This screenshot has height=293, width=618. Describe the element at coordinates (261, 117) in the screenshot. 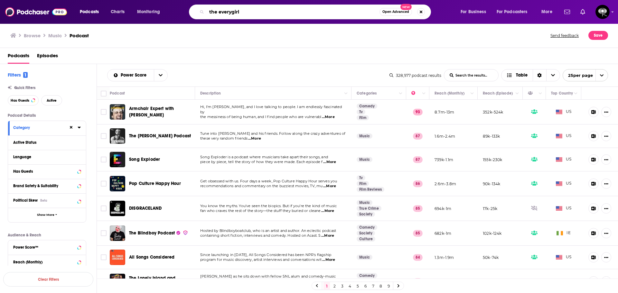

I see `span: the messiness of being human, and I find people who are vulnerabl` at that location.